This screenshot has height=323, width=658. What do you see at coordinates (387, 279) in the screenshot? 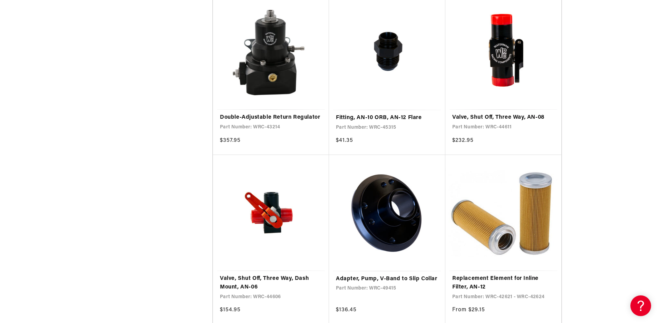
I see `a: Adapter, Pump, V-Band to Slip Collar` at bounding box center [387, 279].